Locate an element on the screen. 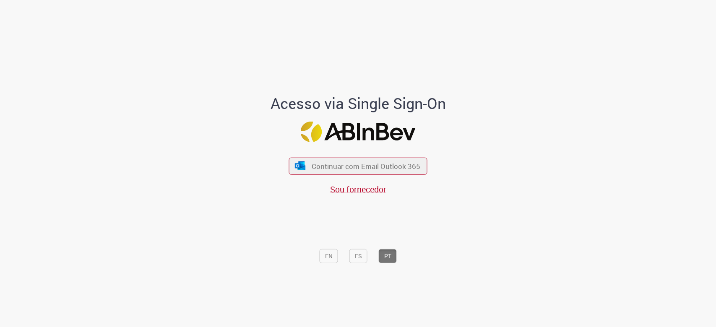  img: Logo ABInBev is located at coordinates (358, 132).